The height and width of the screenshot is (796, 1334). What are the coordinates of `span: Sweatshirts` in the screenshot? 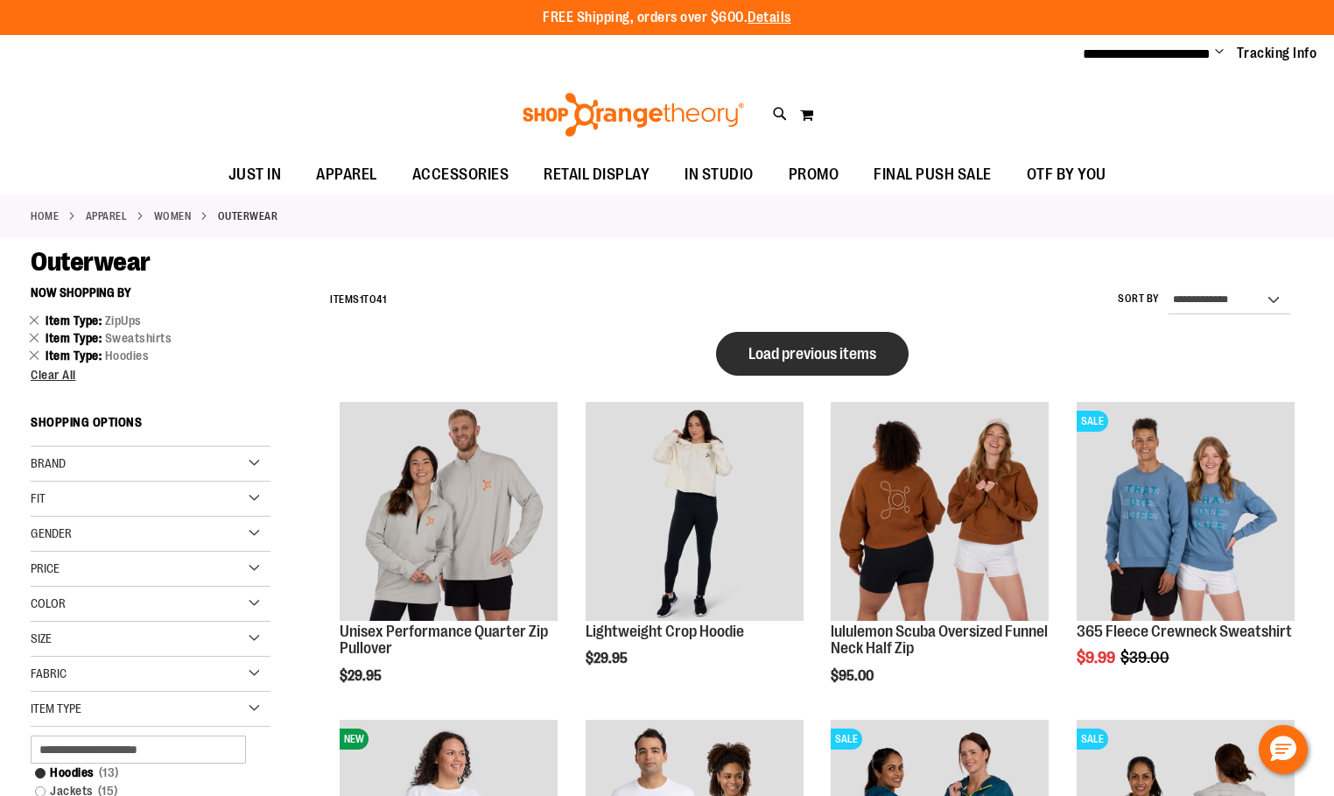 It's located at (138, 338).